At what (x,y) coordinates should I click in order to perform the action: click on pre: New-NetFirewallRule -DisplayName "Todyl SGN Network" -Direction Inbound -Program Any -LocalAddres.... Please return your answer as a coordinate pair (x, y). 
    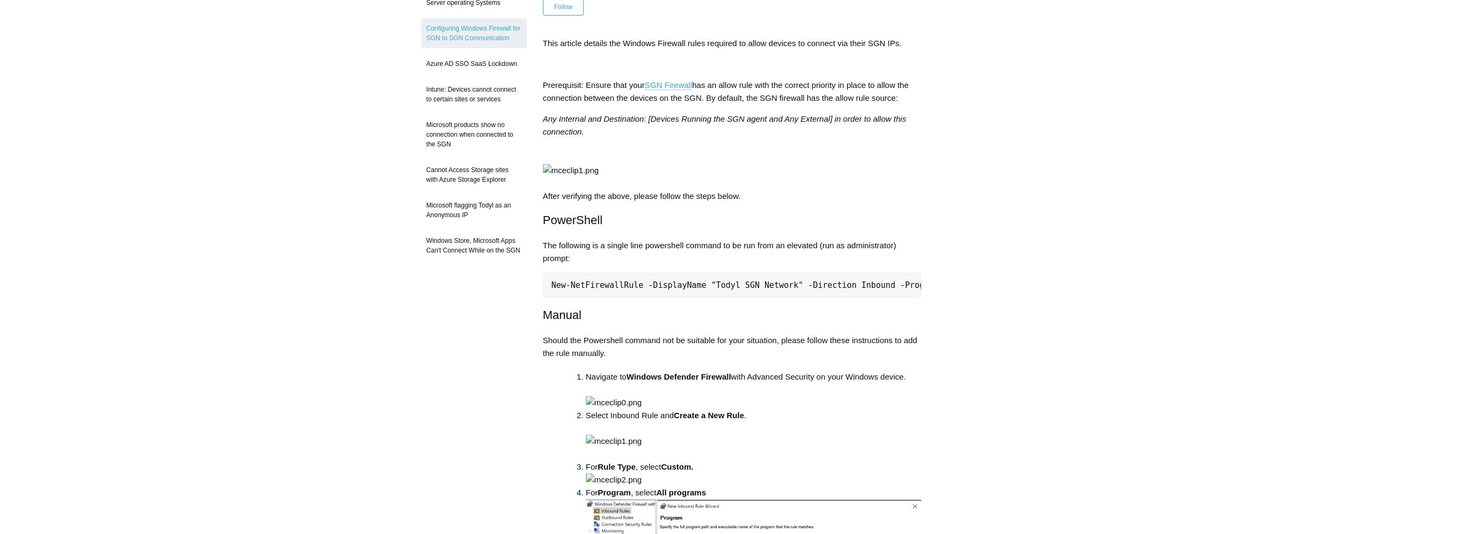
    Looking at the image, I should click on (732, 285).